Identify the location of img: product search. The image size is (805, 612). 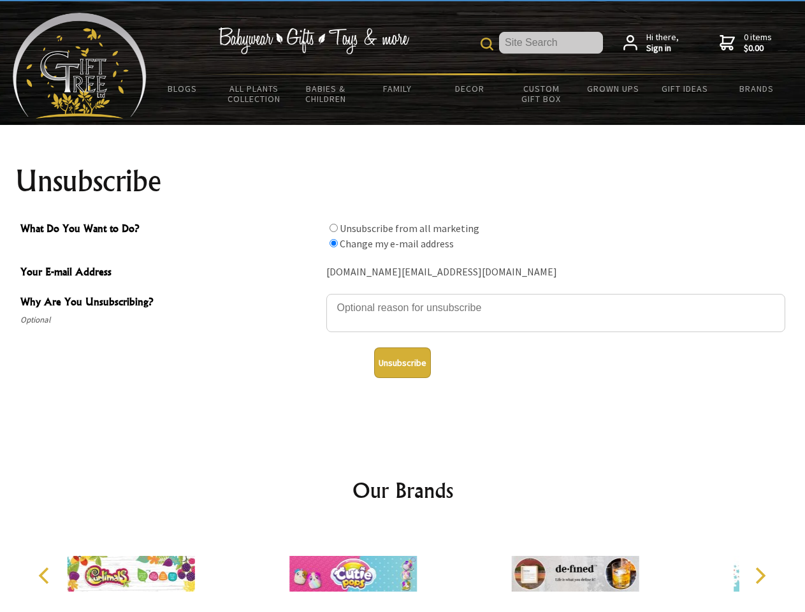
(487, 44).